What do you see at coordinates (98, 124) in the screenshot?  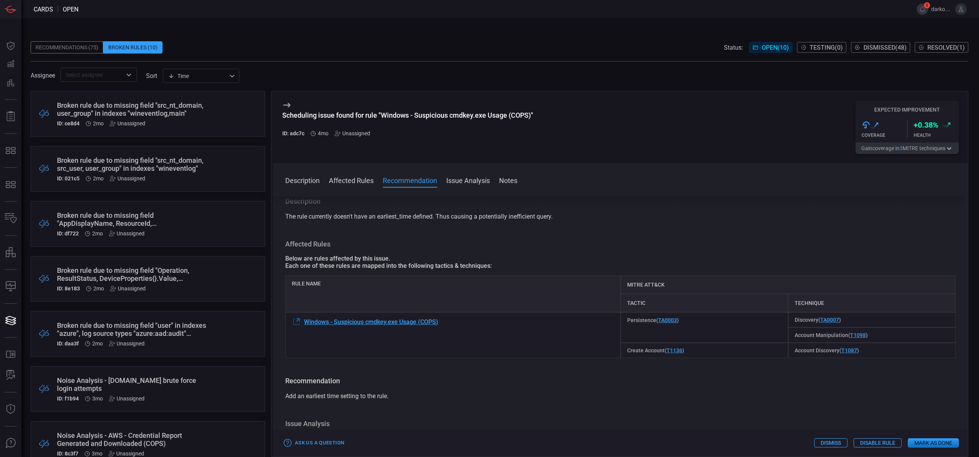 I see `span: Aug 11, 2025 12:42 PM` at bounding box center [98, 124].